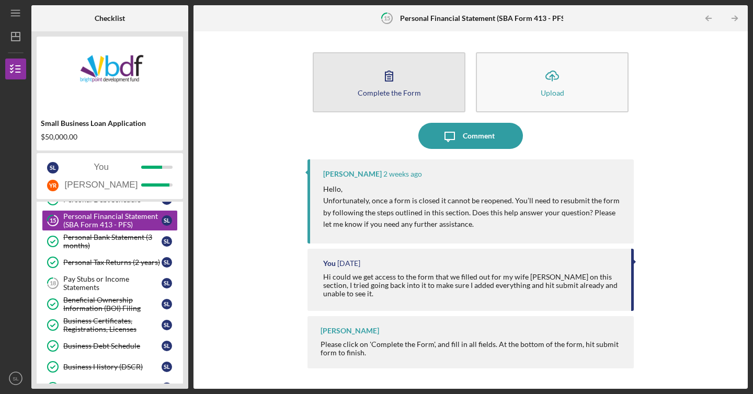  I want to click on a: Business Debt ScheduleSL, so click(110, 346).